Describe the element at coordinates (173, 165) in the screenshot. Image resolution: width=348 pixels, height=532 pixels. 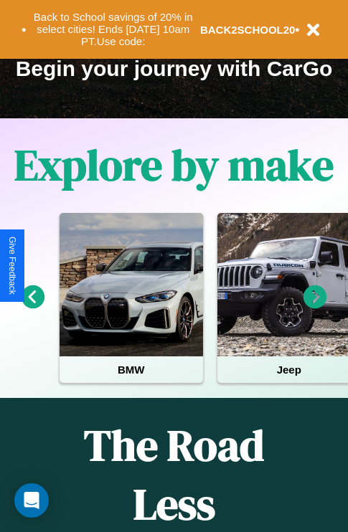
I see `h1: Explore by make` at that location.